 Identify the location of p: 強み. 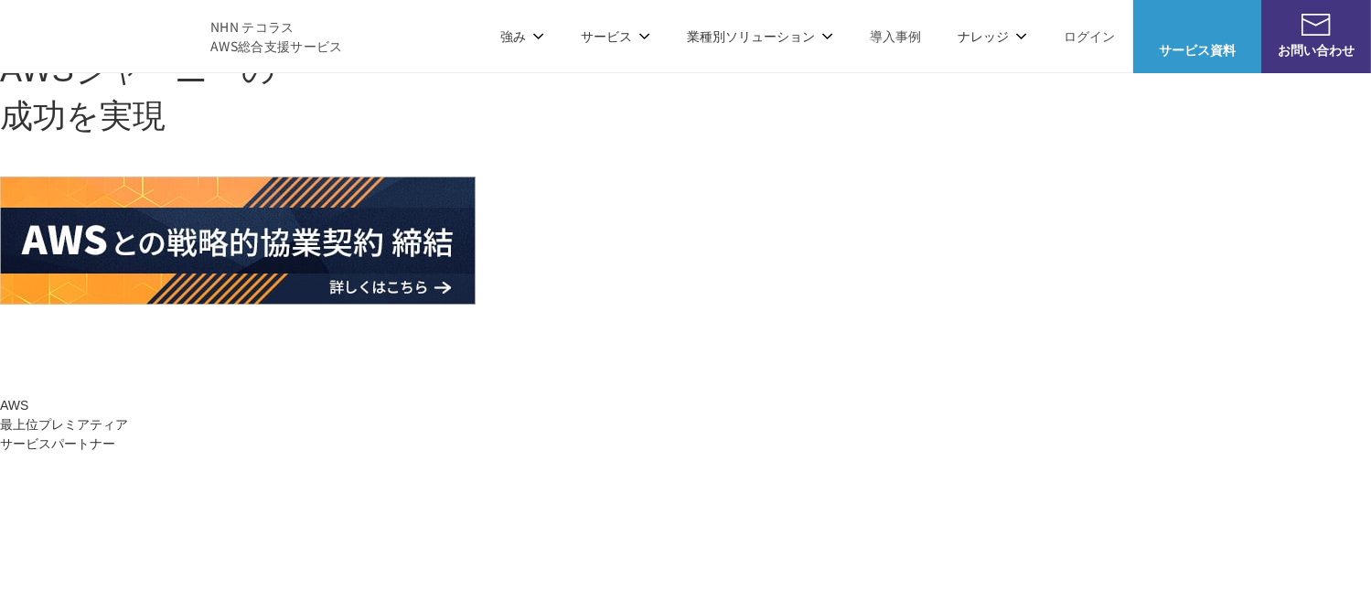
(522, 36).